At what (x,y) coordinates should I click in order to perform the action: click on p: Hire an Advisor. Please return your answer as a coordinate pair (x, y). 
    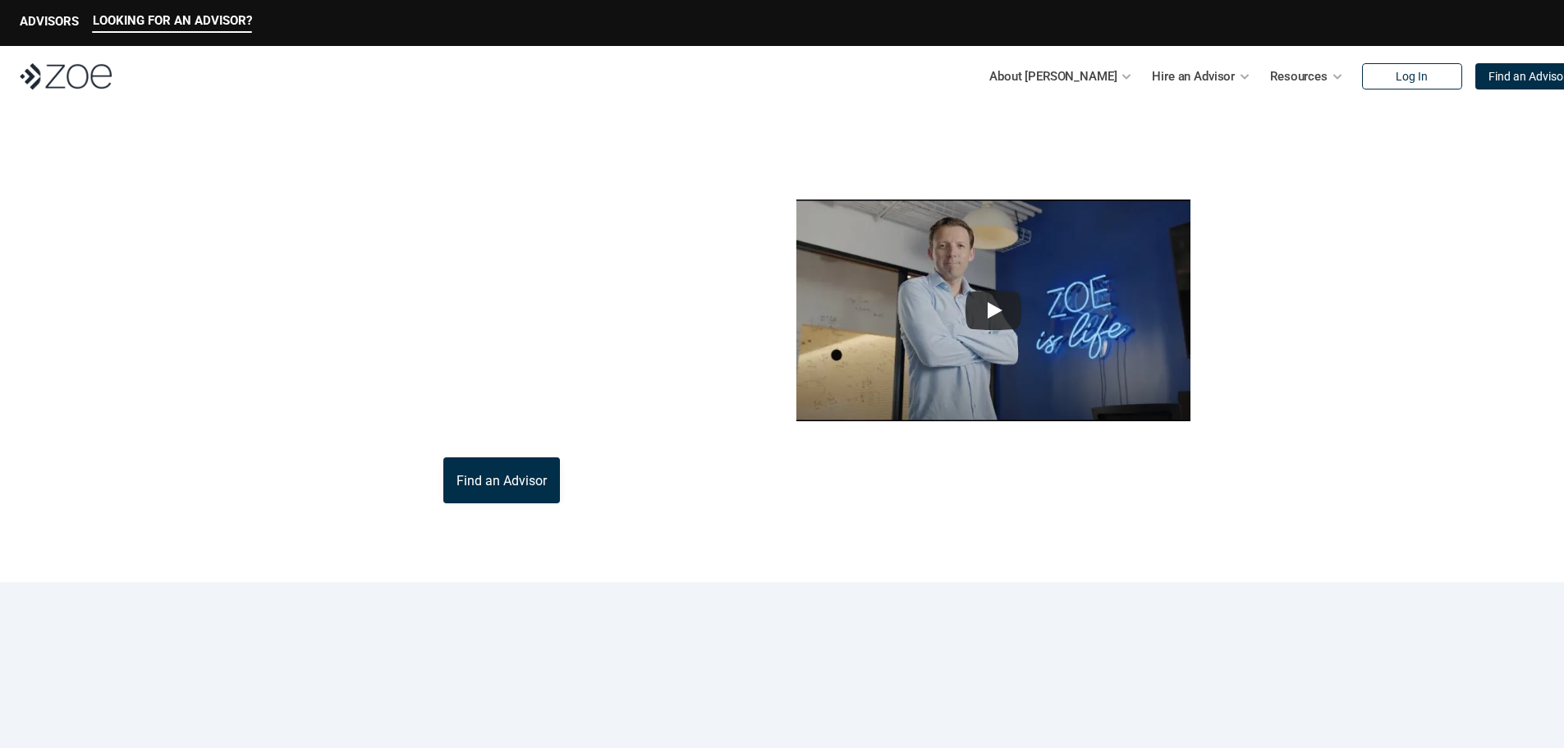
    Looking at the image, I should click on (1193, 76).